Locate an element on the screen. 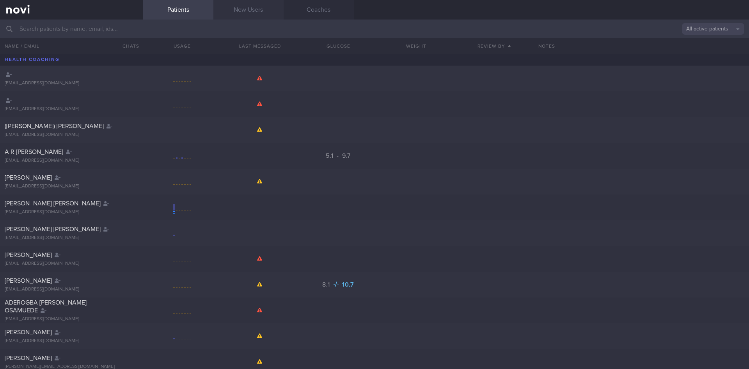 The width and height of the screenshot is (749, 369). span: 8.1 is located at coordinates (327, 285).